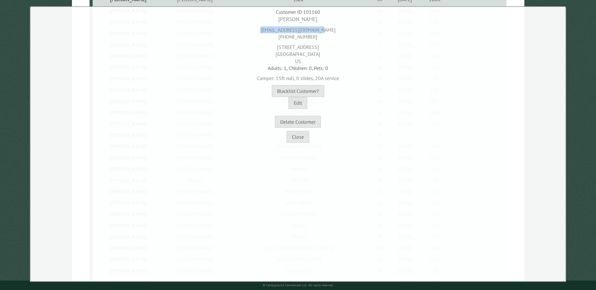  I want to click on td: 026, so click(435, 11).